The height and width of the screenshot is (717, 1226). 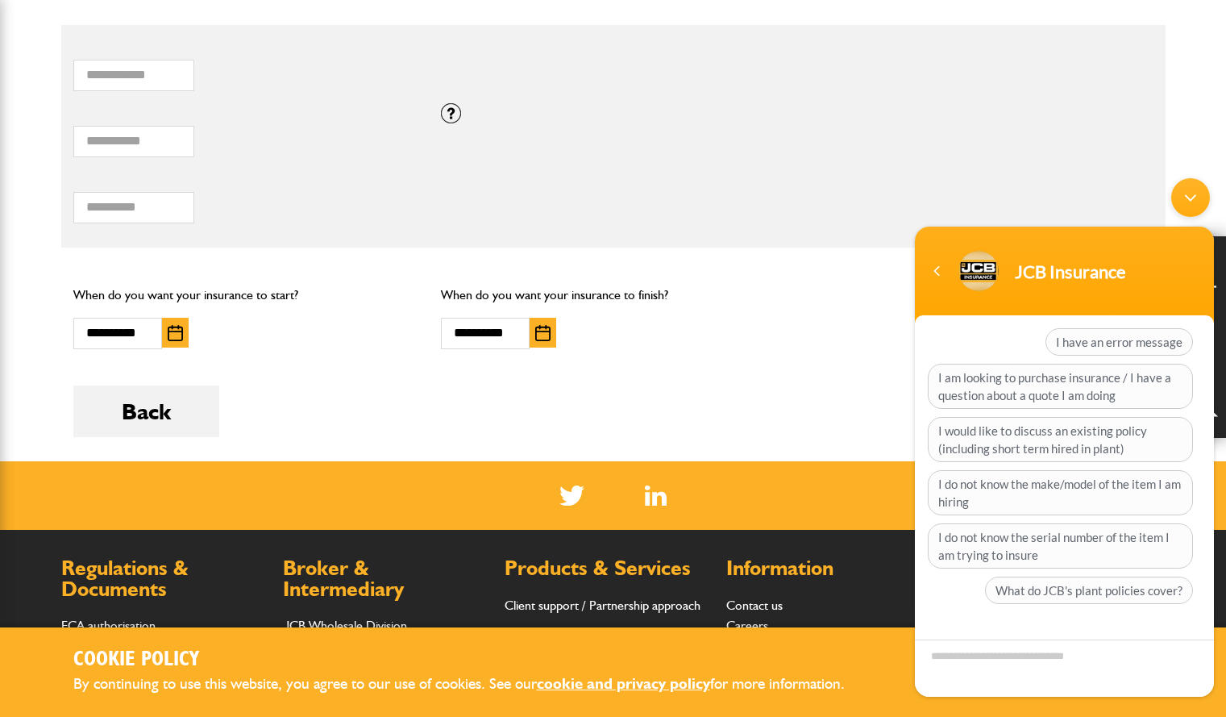 I want to click on img: d_20077148190_operators_62643000001515001, so click(x=72, y=101).